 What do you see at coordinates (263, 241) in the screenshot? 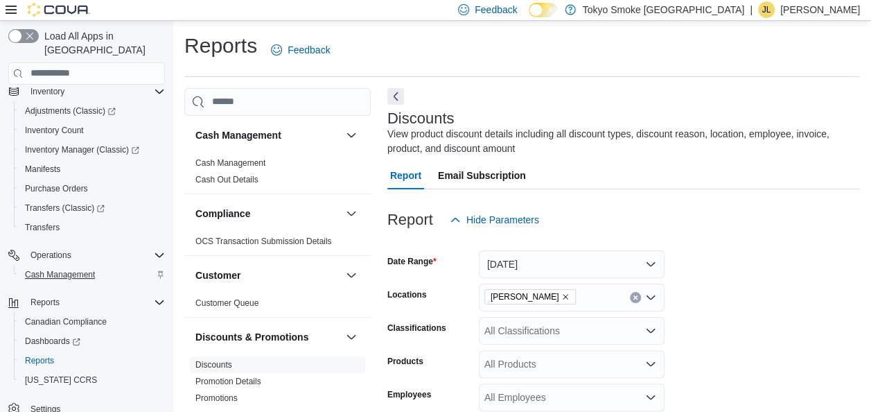
I see `a: OCS Transaction Submission Details` at bounding box center [263, 241].